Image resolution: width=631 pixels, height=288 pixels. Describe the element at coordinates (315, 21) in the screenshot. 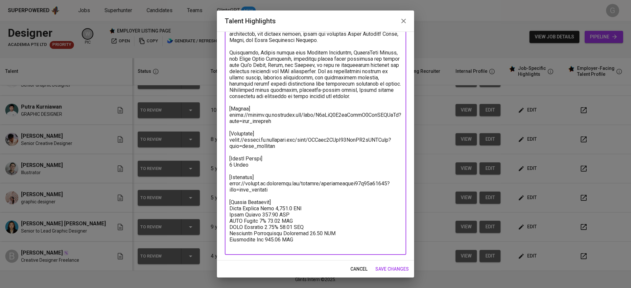

I see `h2: Talent Highlights` at that location.